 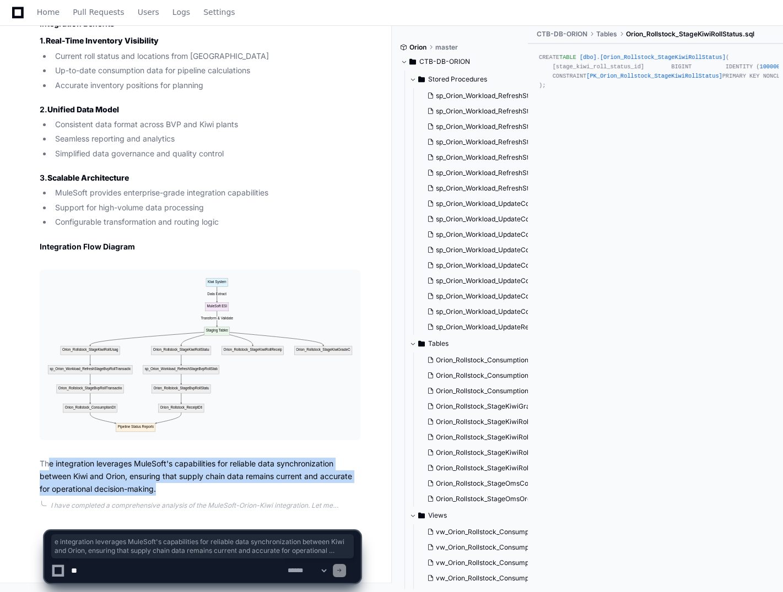 What do you see at coordinates (477, 422) in the screenshot?
I see `button: Orion_Rollstock_StageKiwiRollReceipt_Bk.sql` at bounding box center [477, 422].